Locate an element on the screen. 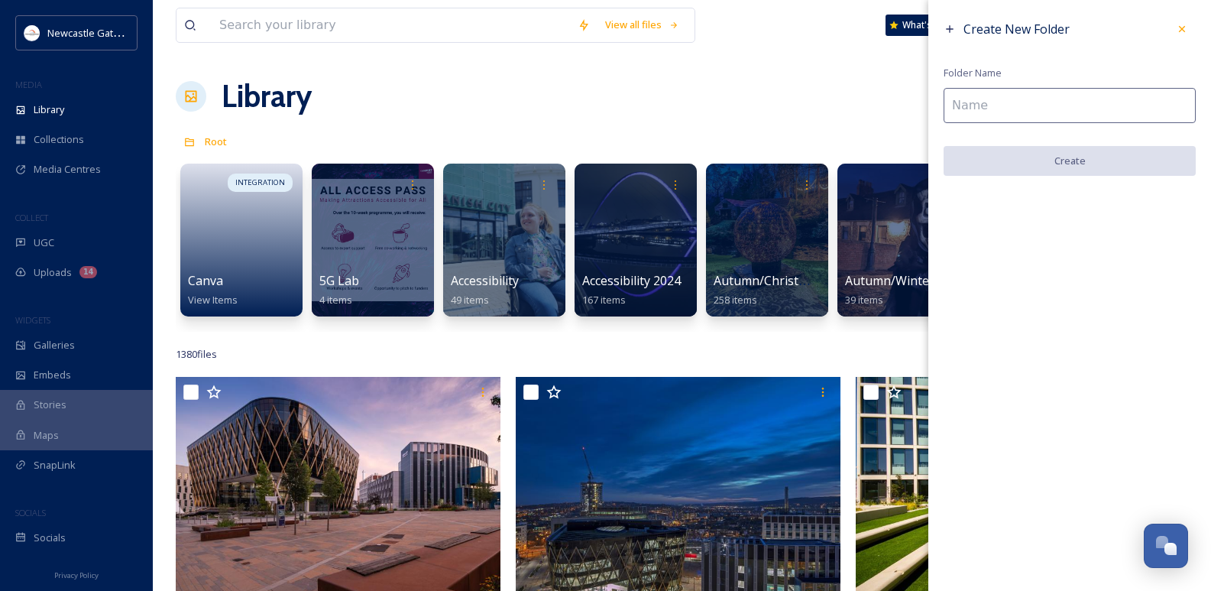  a: Accessibility49 items is located at coordinates (484, 290).